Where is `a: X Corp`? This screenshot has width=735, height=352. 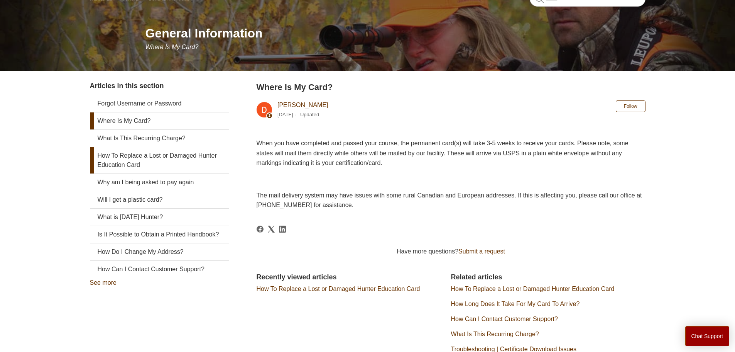
a: X Corp is located at coordinates (271, 229).